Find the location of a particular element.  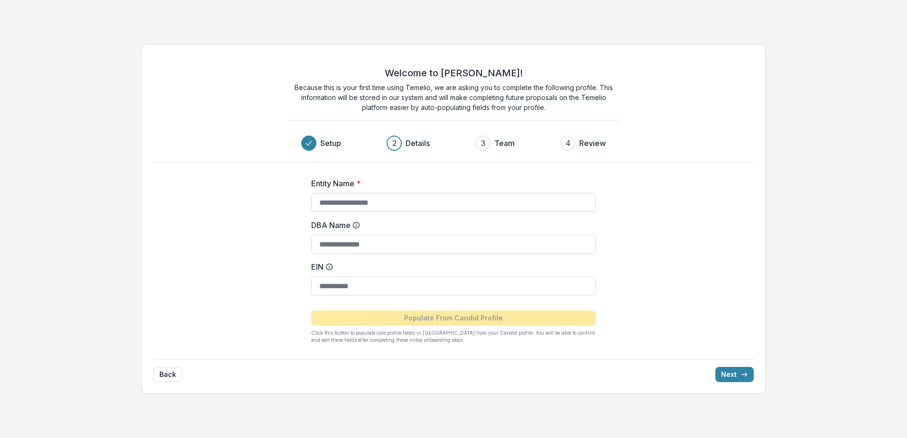

h3: Setup is located at coordinates (331, 143).